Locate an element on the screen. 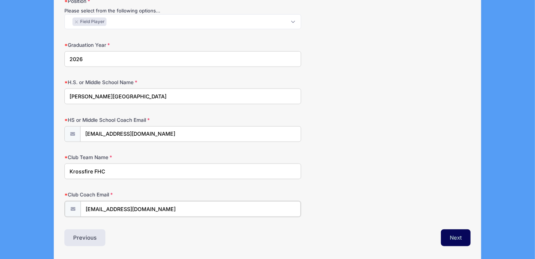  div: Please select from the following options... is located at coordinates (183, 11).